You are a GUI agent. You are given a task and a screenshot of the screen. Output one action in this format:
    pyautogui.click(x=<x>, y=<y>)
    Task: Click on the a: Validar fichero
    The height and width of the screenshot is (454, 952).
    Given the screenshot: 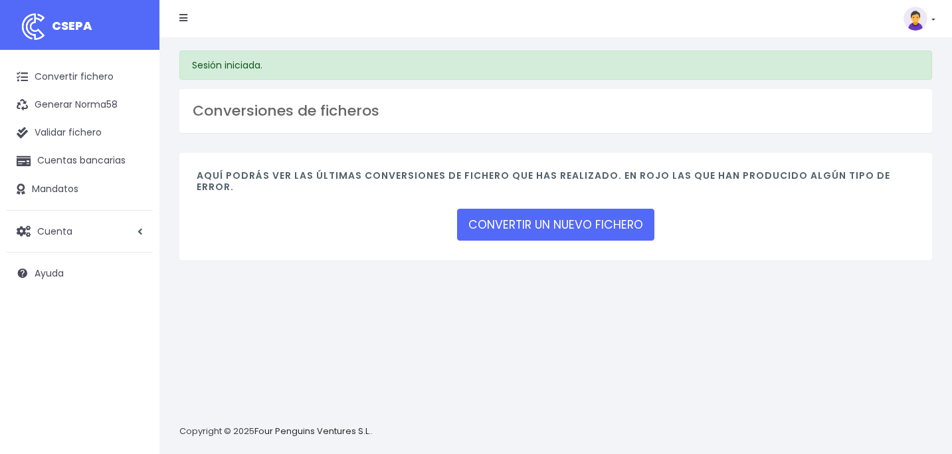 What is the action you would take?
    pyautogui.click(x=80, y=133)
    